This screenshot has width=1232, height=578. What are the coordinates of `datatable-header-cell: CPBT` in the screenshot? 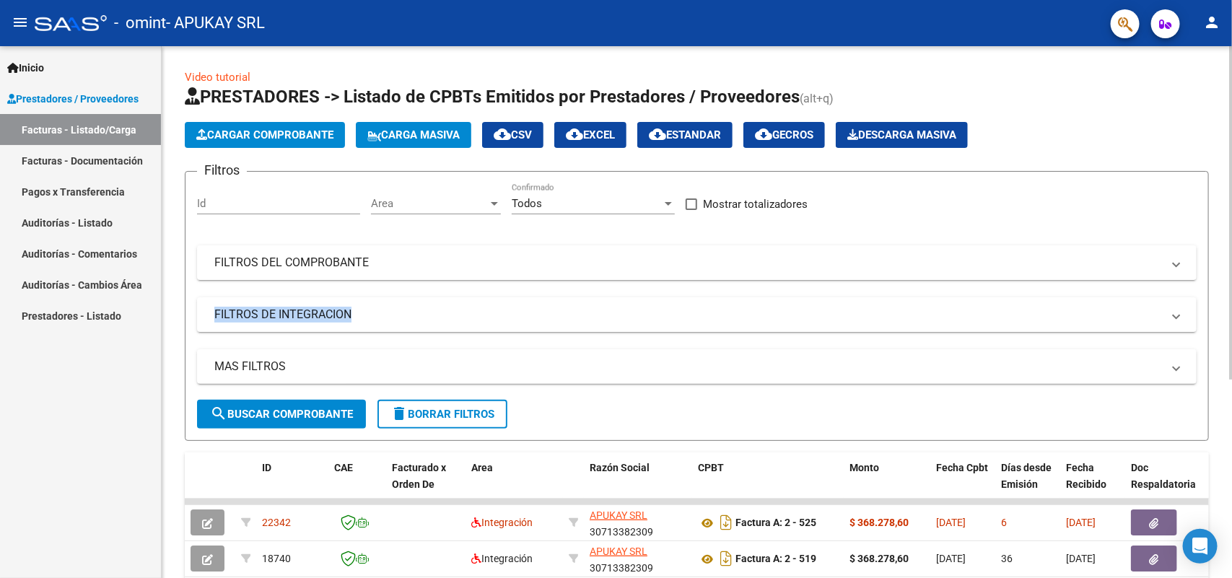 It's located at (768, 484).